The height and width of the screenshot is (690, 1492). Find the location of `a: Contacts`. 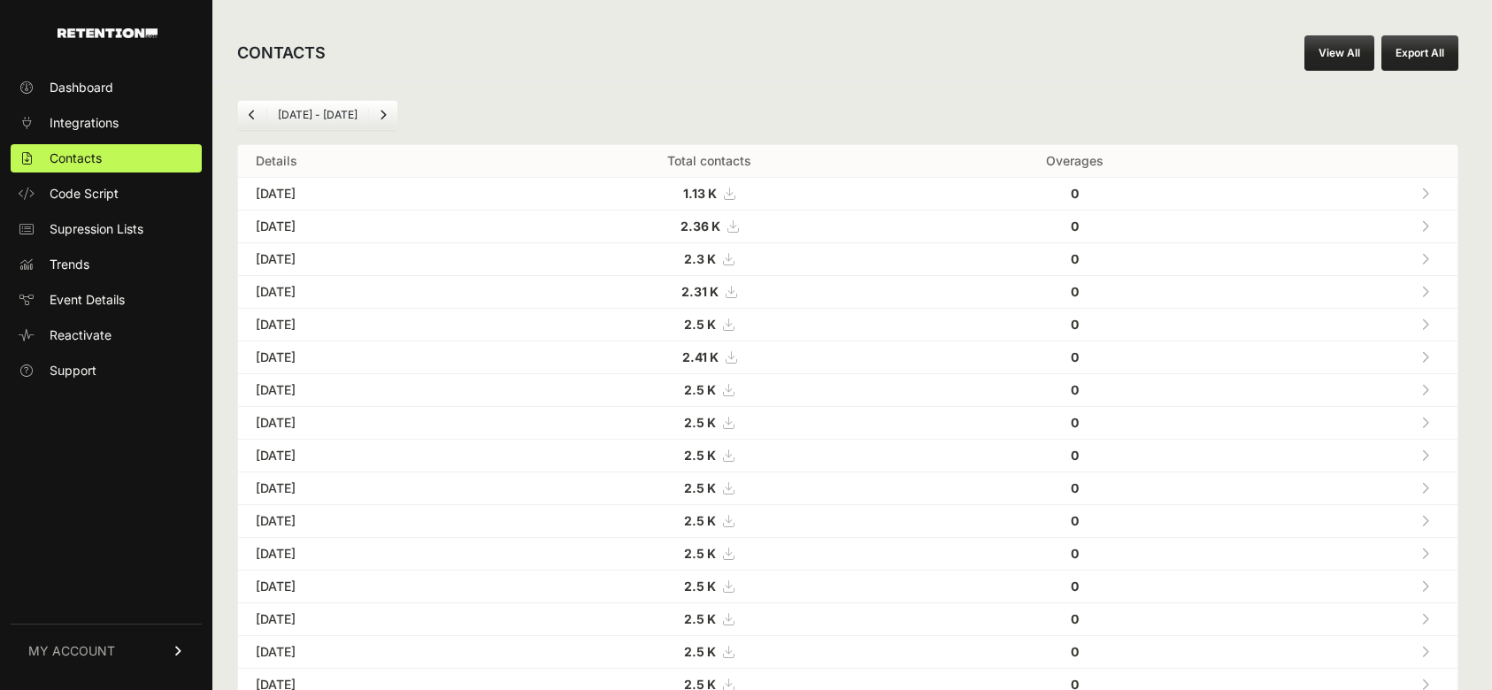

a: Contacts is located at coordinates (106, 158).